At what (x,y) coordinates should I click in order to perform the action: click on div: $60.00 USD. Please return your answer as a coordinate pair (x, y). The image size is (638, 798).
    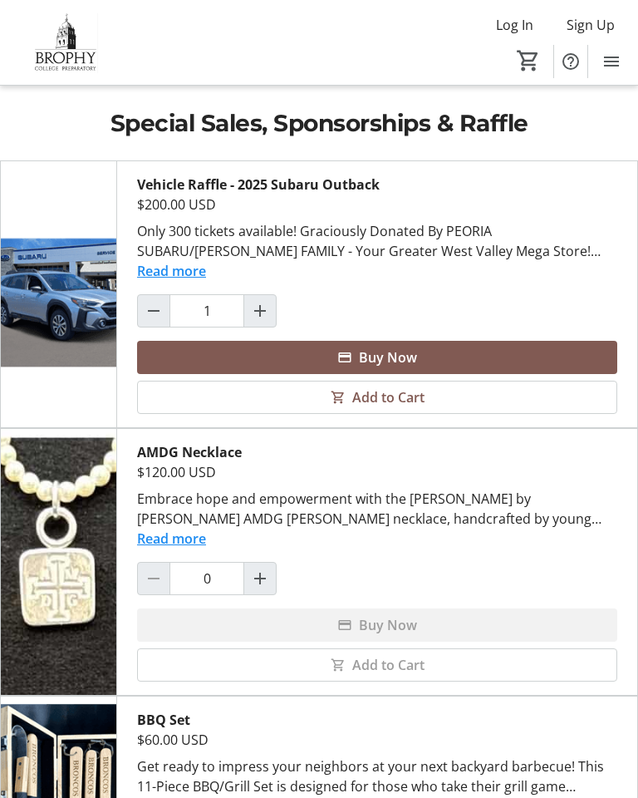
    Looking at the image, I should click on (377, 740).